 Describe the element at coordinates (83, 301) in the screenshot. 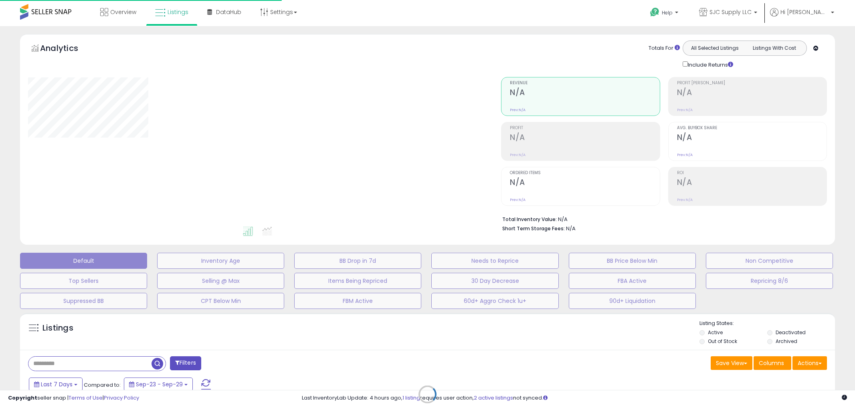

I see `button: Suppressed BB` at that location.